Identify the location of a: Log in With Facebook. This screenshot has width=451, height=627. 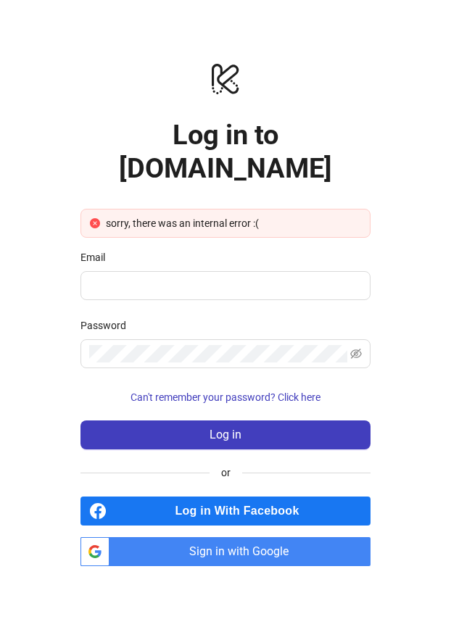
(225, 511).